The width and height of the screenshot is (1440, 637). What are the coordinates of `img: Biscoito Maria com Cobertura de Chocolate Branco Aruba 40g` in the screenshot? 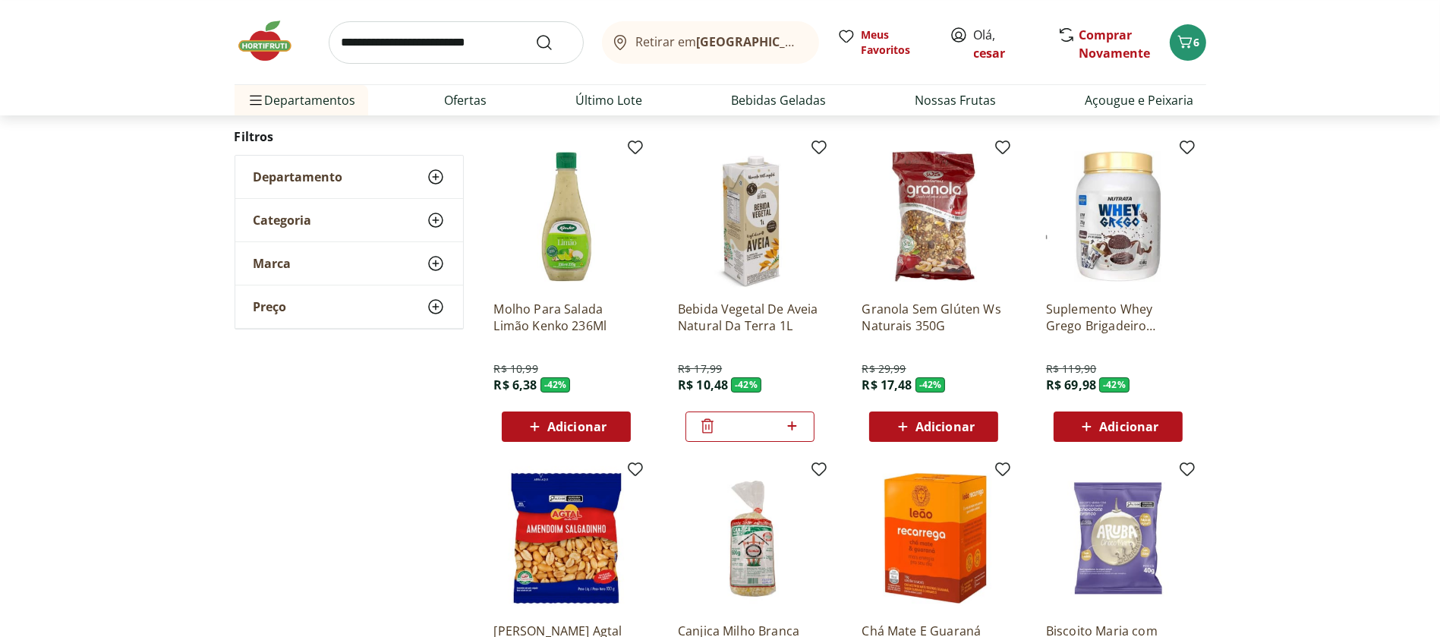 It's located at (1118, 538).